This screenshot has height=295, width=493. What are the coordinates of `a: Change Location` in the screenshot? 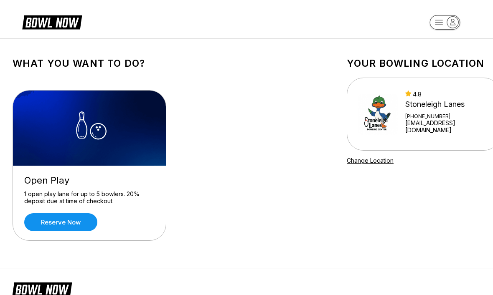 It's located at (370, 160).